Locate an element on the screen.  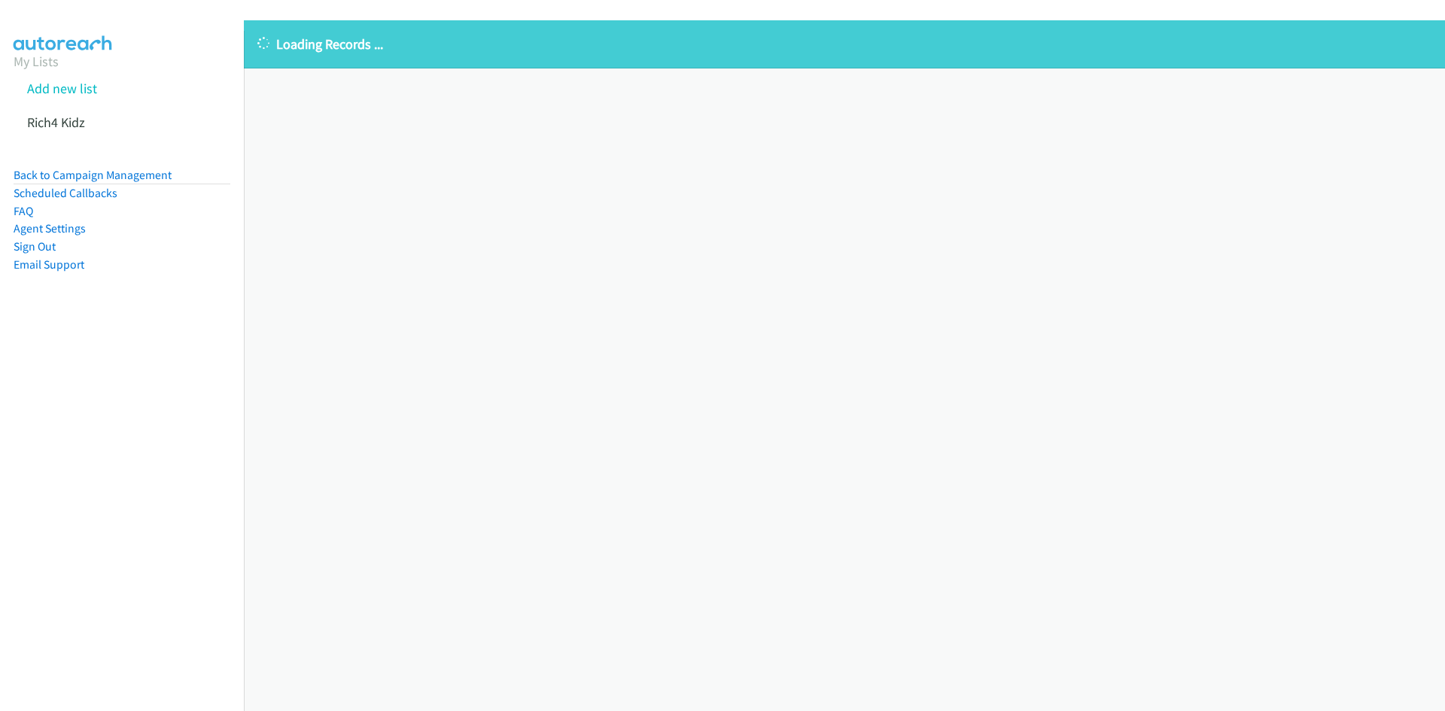
a: My Lists is located at coordinates (36, 61).